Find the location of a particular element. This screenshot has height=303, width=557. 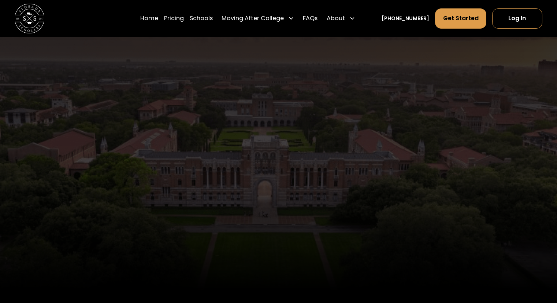

a: Get Started is located at coordinates (461, 18).